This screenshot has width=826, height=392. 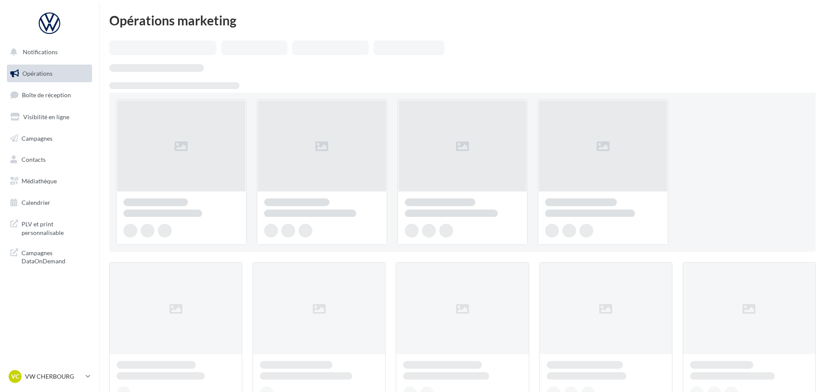 What do you see at coordinates (55, 256) in the screenshot?
I see `span: Campagnes DataOnDemand` at bounding box center [55, 256].